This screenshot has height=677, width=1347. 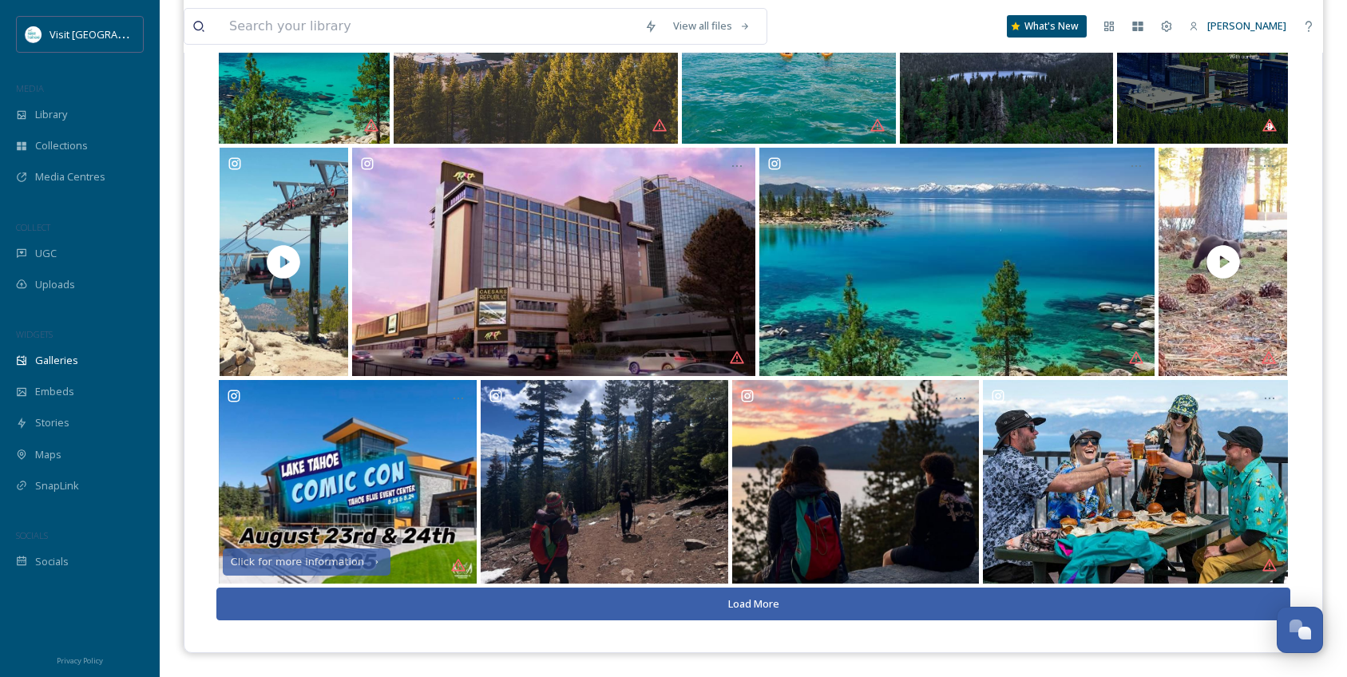 What do you see at coordinates (1135, 481) in the screenshot?
I see `a: Cheers to a few more weeks of sunshine turns and snowy smiles! 🌞⛷️ Whether you're chasing corn sn...` at bounding box center [1135, 481].